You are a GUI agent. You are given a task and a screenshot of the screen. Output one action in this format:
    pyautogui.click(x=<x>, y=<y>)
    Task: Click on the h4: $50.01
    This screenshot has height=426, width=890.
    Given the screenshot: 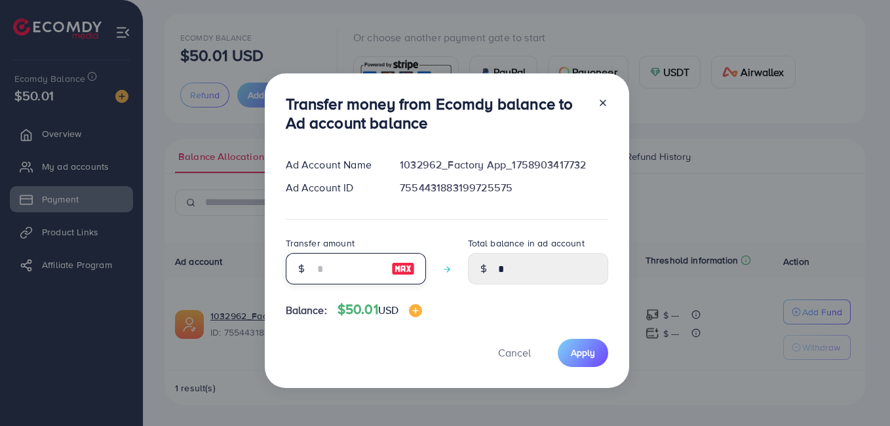 What is the action you would take?
    pyautogui.click(x=379, y=309)
    